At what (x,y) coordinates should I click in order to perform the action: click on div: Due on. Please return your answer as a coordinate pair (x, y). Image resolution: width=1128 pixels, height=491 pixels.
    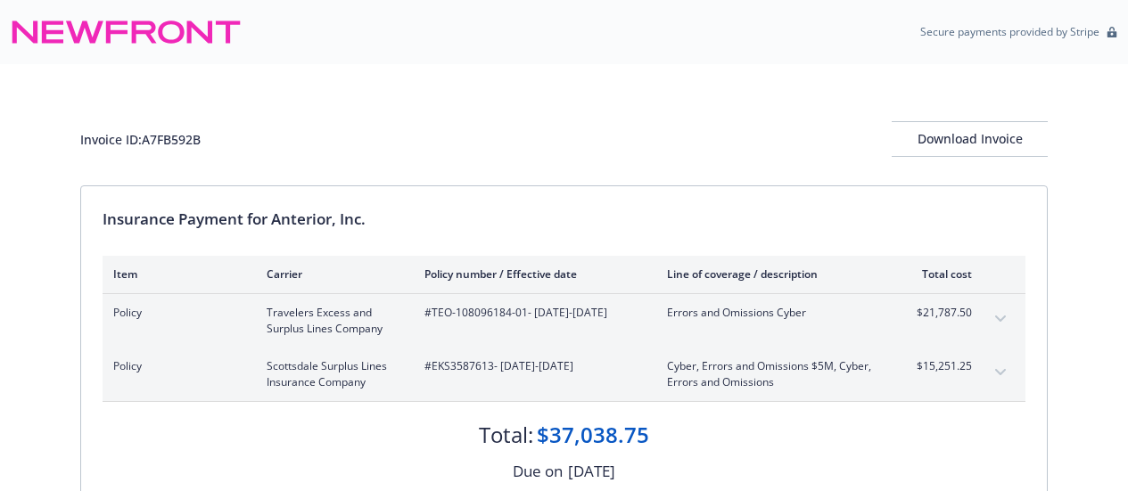
    Looking at the image, I should click on (538, 472).